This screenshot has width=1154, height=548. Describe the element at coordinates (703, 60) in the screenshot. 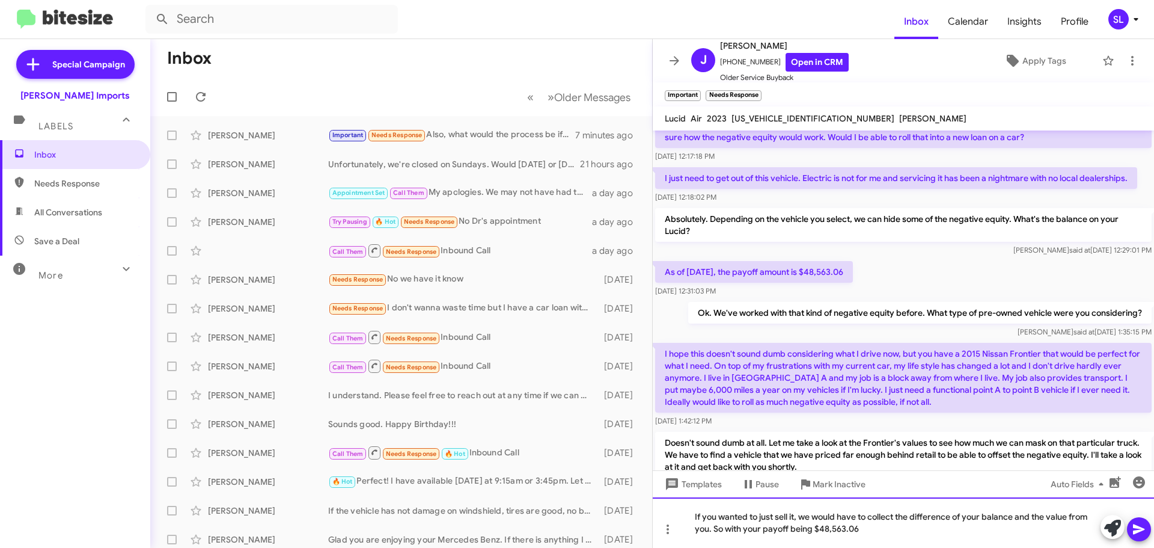

I see `span: J` at that location.